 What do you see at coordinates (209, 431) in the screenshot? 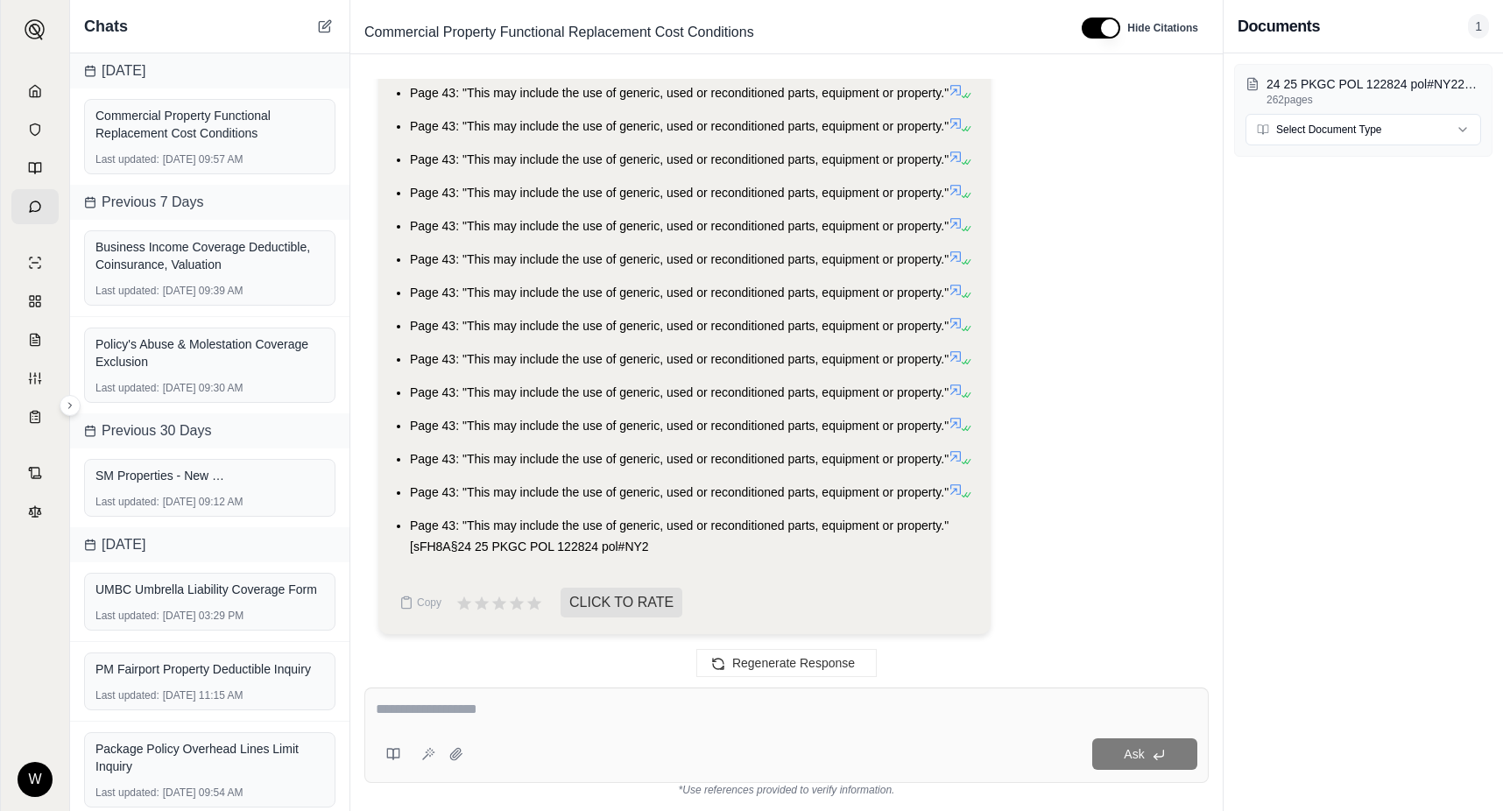
I see `div: Previous 30 Days` at bounding box center [209, 431].